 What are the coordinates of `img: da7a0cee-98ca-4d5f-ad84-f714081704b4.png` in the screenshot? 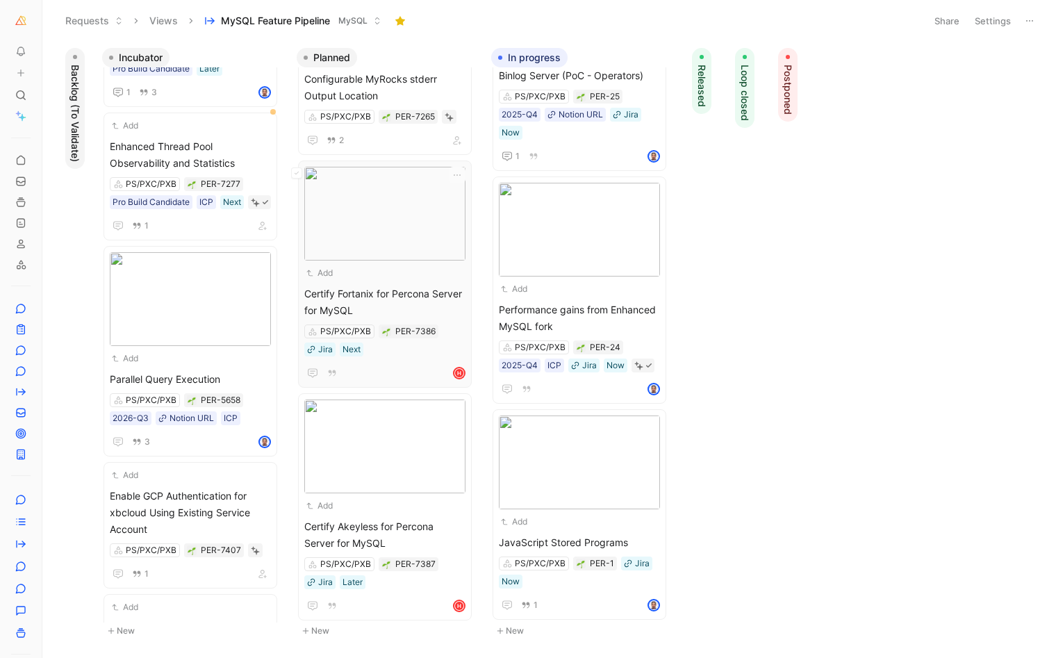 It's located at (190, 299).